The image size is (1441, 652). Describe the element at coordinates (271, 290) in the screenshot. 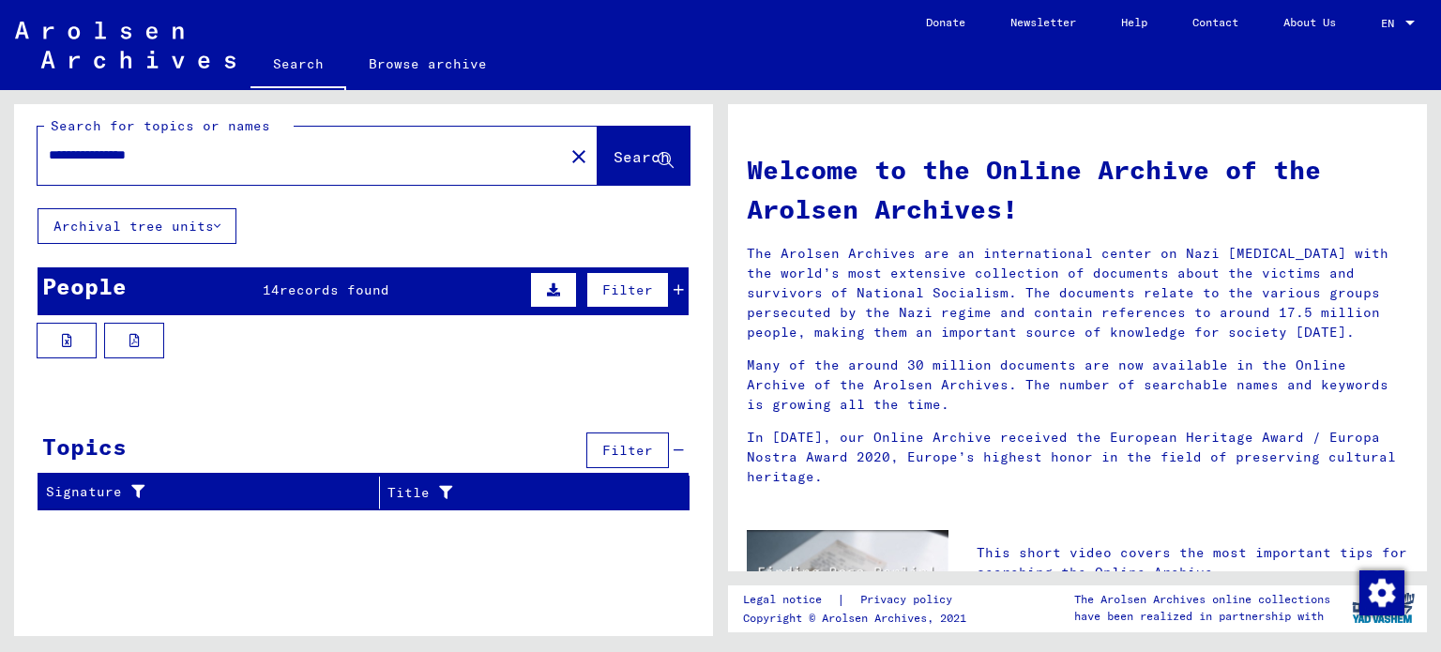

I see `span: 14` at that location.